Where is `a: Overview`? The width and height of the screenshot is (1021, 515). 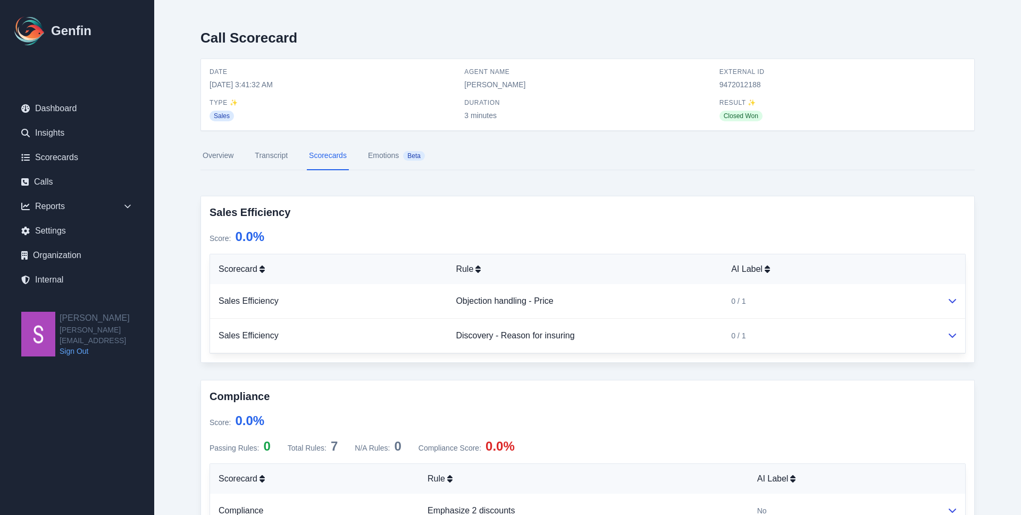 a: Overview is located at coordinates (218, 156).